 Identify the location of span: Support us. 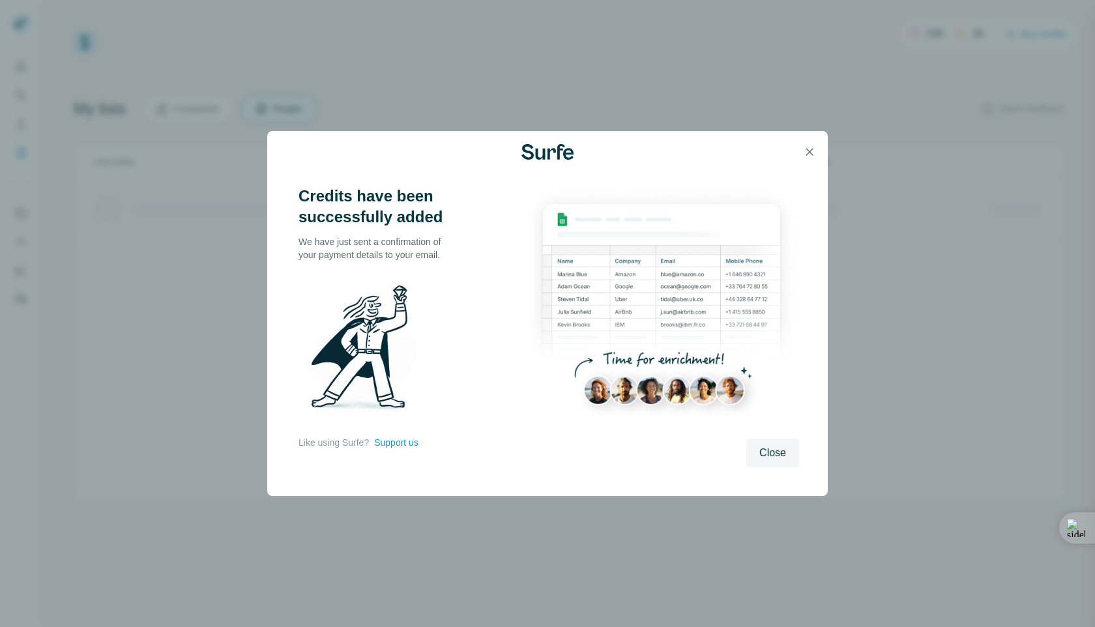
(396, 442).